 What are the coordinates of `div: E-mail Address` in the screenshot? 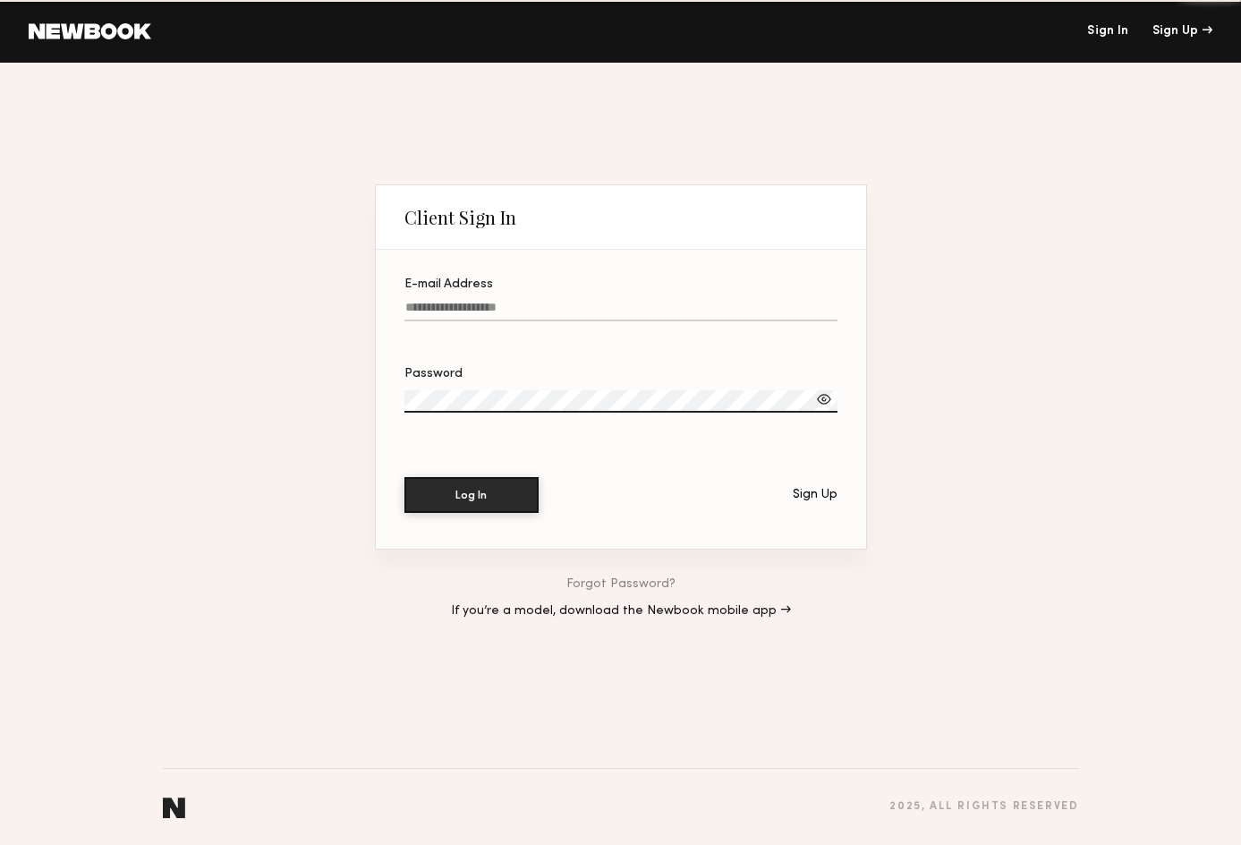 It's located at (621, 285).